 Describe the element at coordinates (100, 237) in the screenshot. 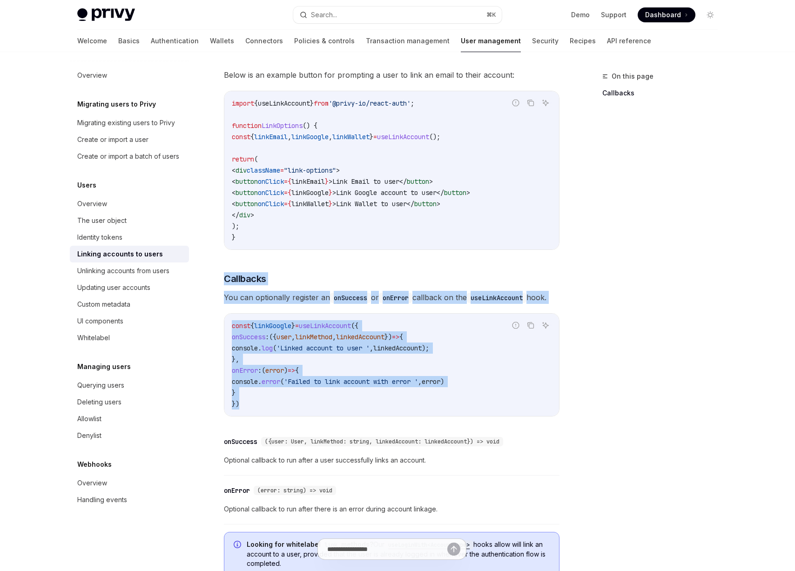

I see `div: Identity tokens` at that location.